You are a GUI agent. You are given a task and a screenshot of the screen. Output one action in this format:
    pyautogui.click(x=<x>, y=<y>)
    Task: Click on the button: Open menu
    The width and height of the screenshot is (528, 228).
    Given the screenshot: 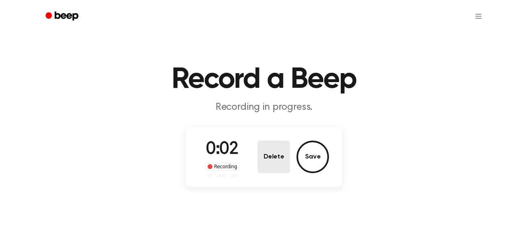 What is the action you would take?
    pyautogui.click(x=478, y=16)
    